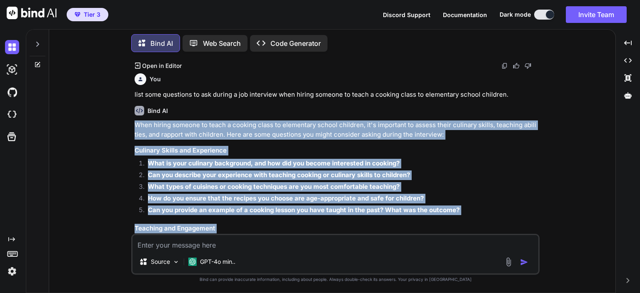 The image size is (640, 293). What do you see at coordinates (12, 70) in the screenshot?
I see `img: darkAi-studio` at bounding box center [12, 70].